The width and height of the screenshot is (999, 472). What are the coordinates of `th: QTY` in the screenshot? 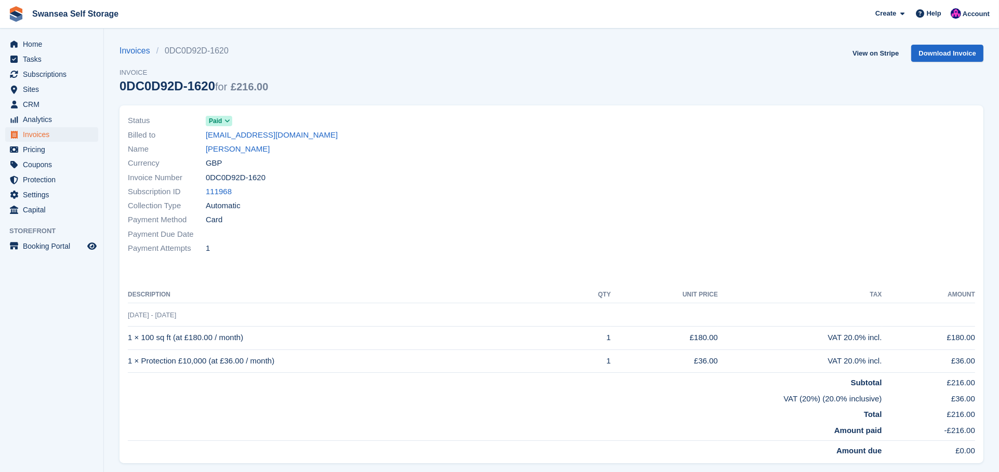 It's located at (591, 295).